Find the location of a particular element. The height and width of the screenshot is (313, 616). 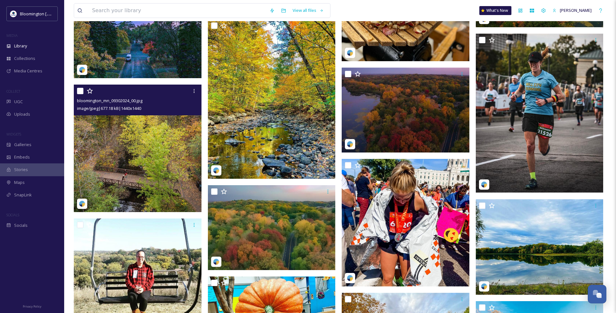

img: 429649847_804695101686009_1723528578384153789_n.jpg is located at coordinates (13, 14).